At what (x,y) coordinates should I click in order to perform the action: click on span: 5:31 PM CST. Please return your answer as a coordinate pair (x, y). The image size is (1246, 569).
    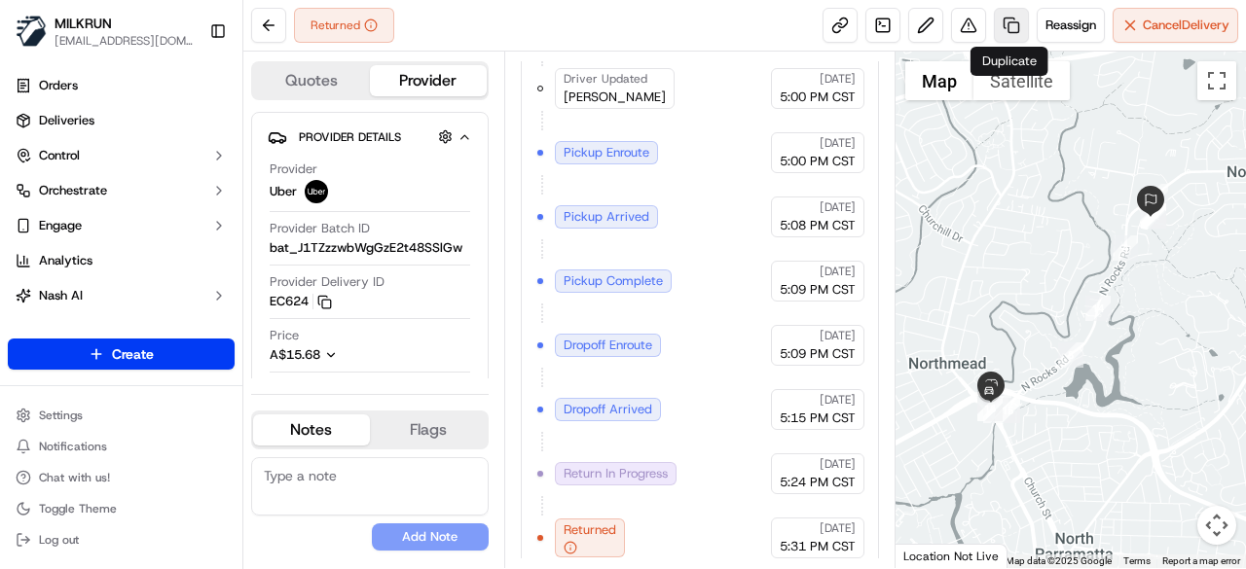
    Looking at the image, I should click on (818, 547).